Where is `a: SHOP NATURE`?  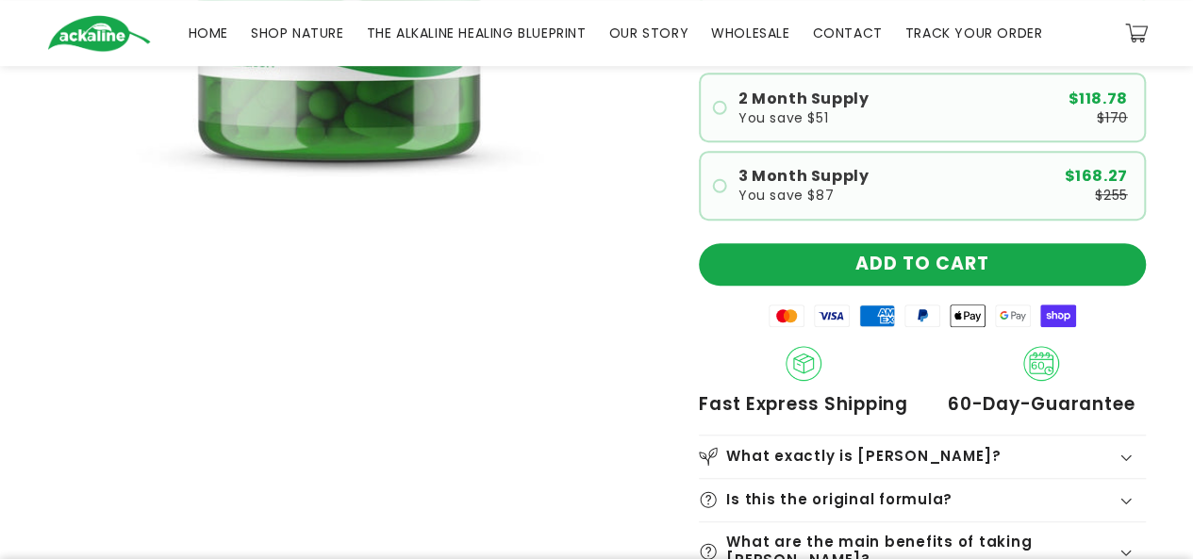
a: SHOP NATURE is located at coordinates (297, 33).